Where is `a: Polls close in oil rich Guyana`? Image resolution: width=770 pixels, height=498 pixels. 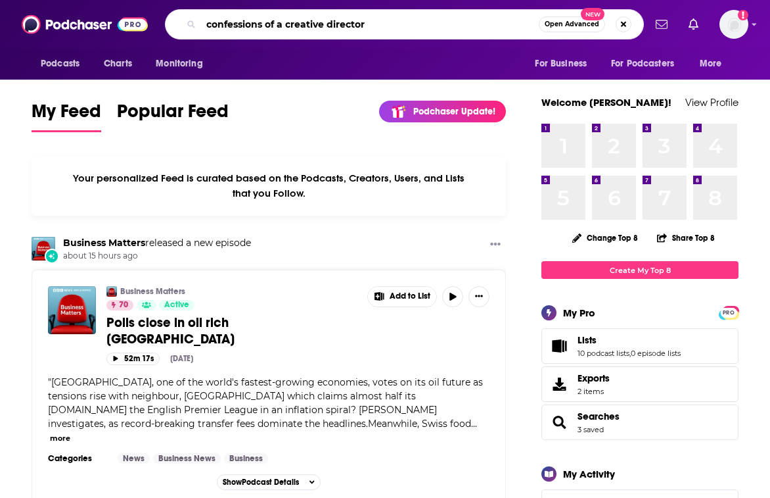 a: Polls close in oil rich Guyana is located at coordinates (72, 310).